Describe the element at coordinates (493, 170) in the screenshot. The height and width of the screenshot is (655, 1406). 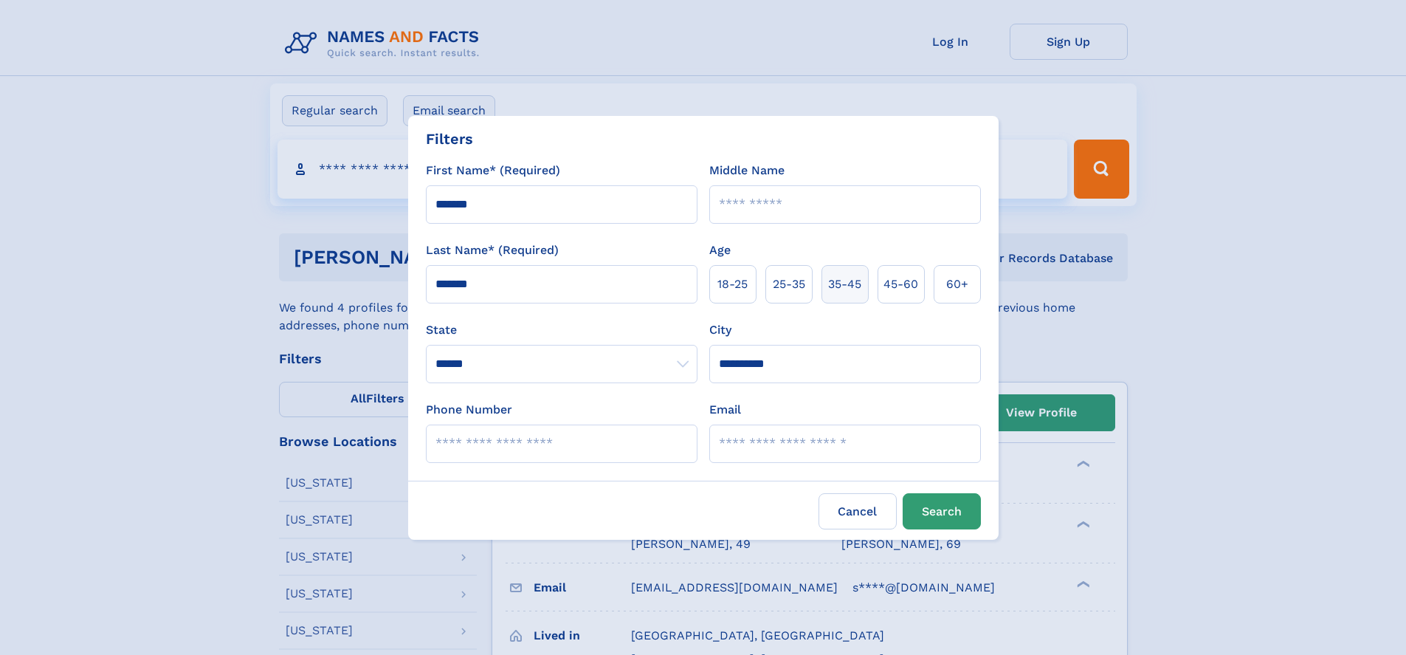
I see `label: First Name* (Required)` at that location.